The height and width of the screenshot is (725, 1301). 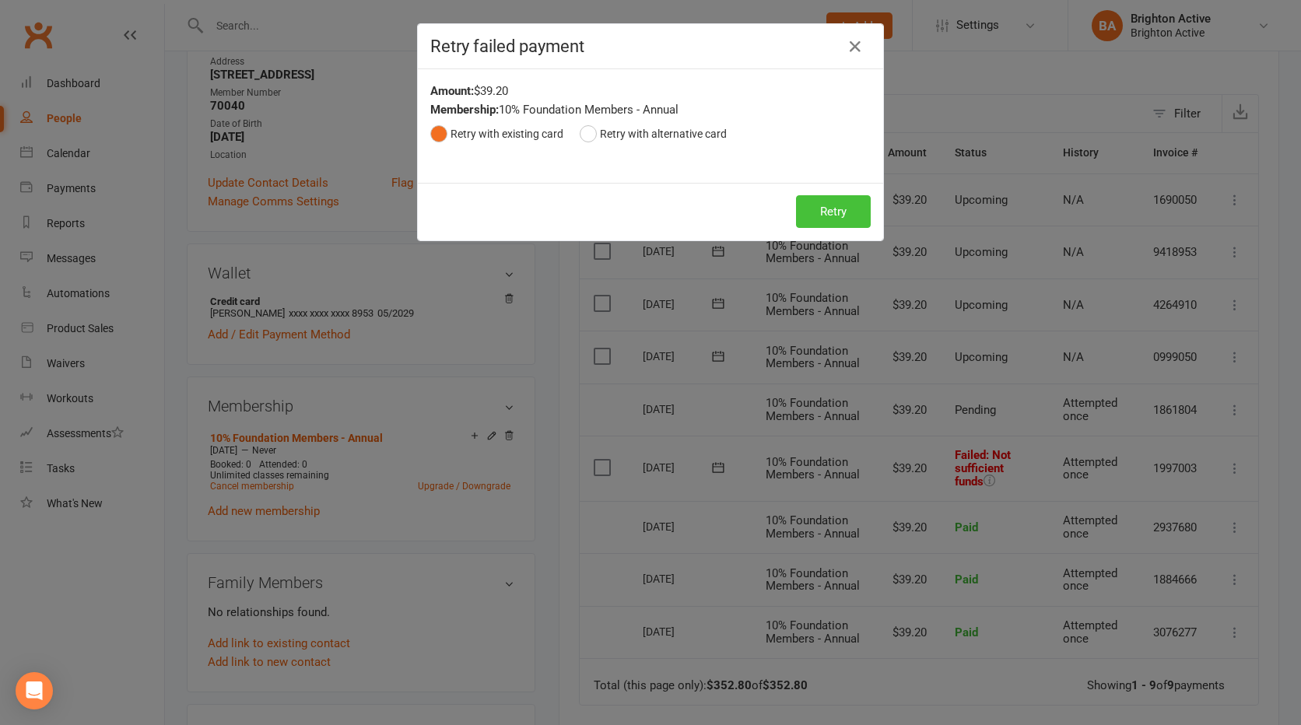 I want to click on div: $39.20, so click(x=650, y=91).